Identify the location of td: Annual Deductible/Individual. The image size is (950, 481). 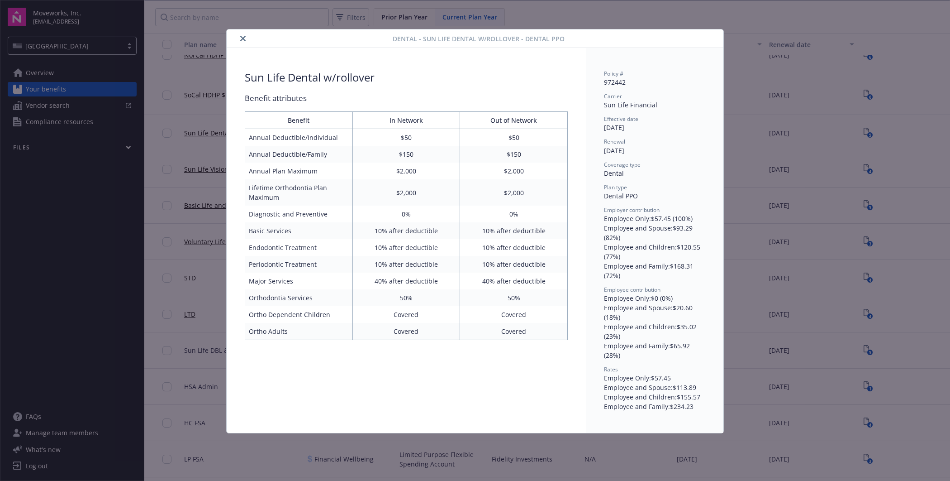
(299, 138).